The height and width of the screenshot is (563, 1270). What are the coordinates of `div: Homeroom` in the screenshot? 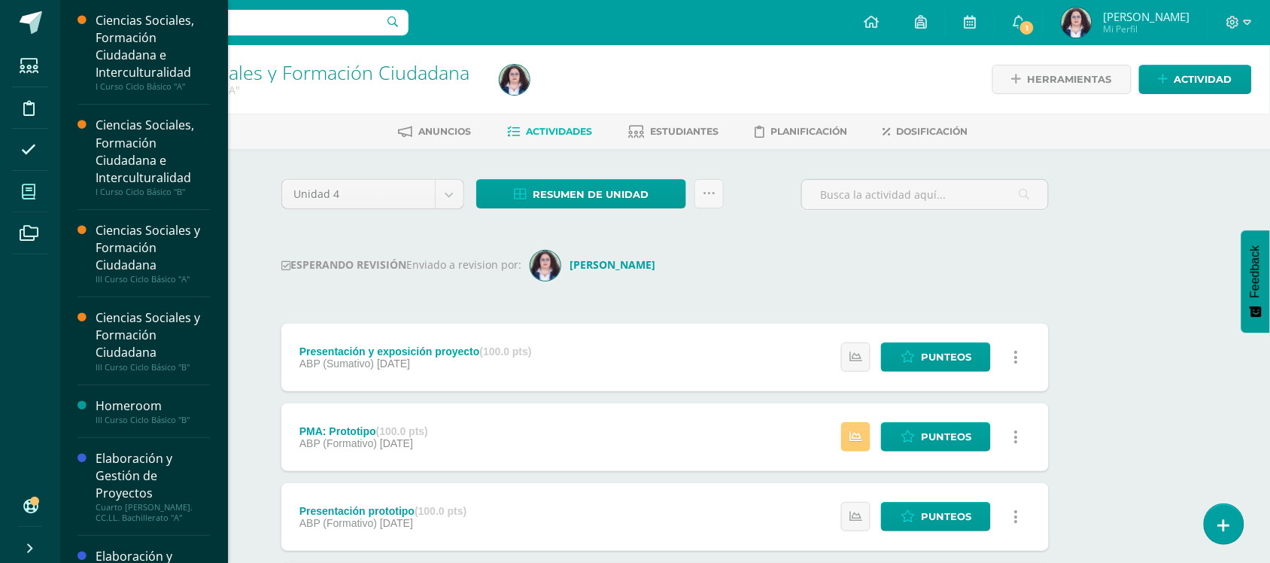 It's located at (153, 405).